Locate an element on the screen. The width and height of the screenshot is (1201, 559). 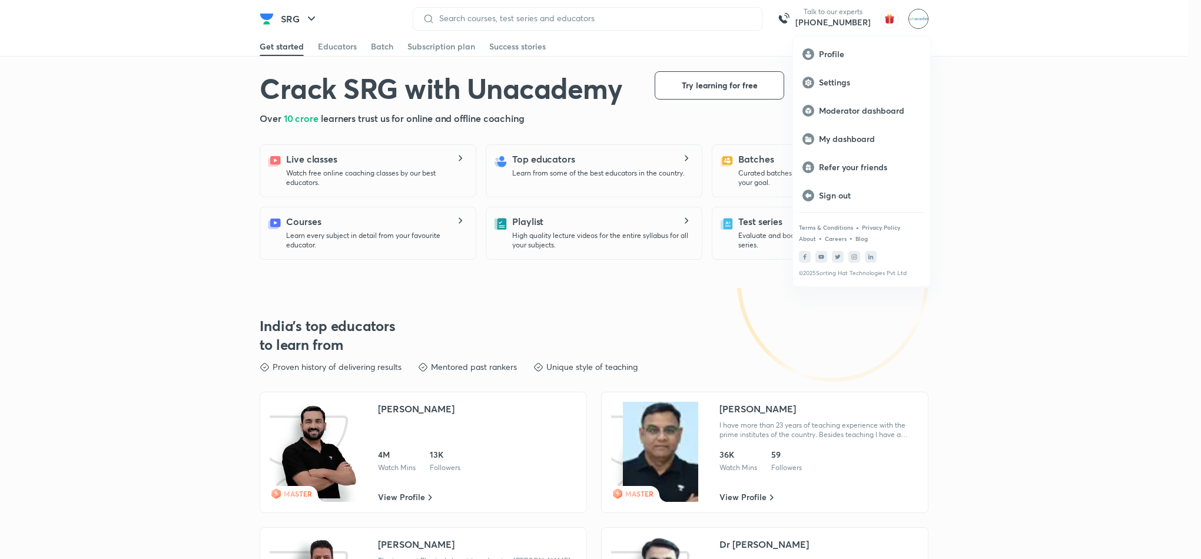
p: Sign out is located at coordinates (870, 195).